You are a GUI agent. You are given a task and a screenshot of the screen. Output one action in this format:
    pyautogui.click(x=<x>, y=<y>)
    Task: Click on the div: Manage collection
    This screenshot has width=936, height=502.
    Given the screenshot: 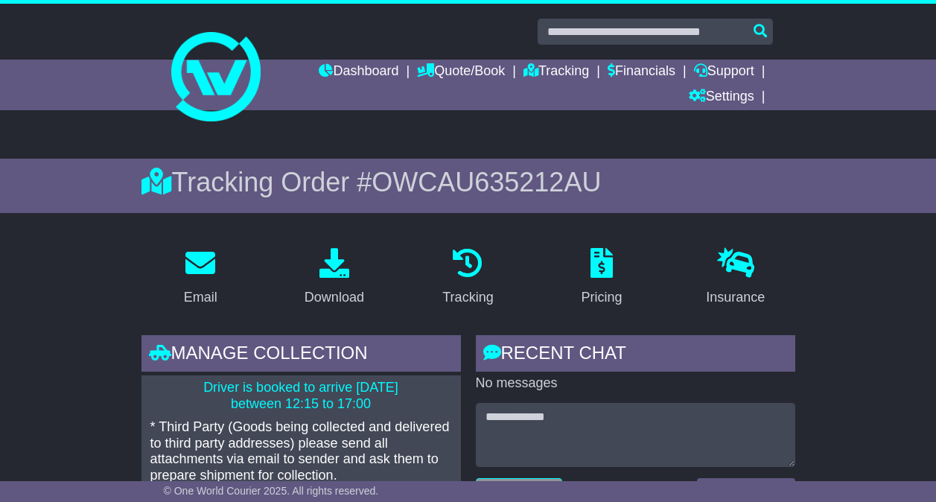 What is the action you would take?
    pyautogui.click(x=301, y=355)
    